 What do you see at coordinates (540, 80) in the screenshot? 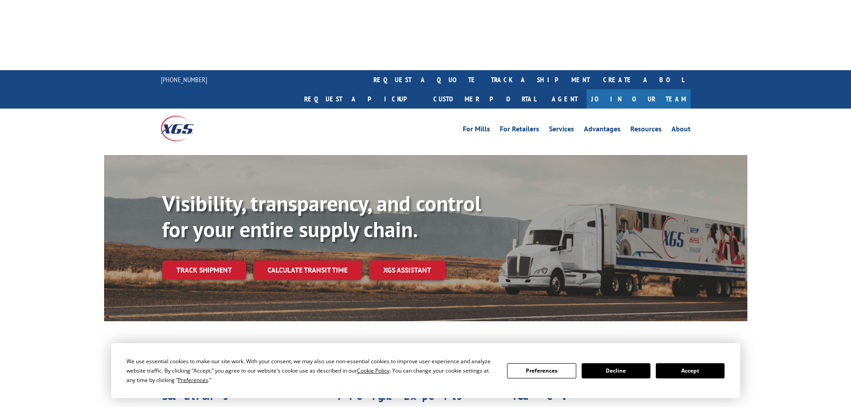
I see `a: track a shipment` at bounding box center [540, 80].